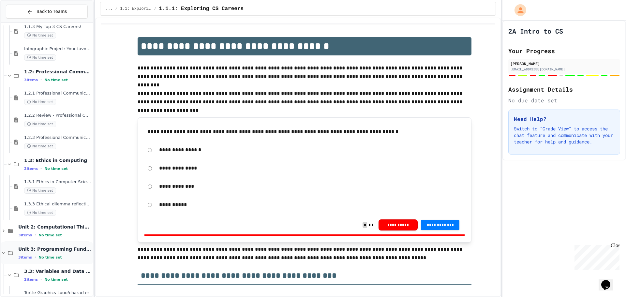 The width and height of the screenshot is (626, 297). I want to click on span: Infographic Project: Your favorite CS, so click(58, 49).